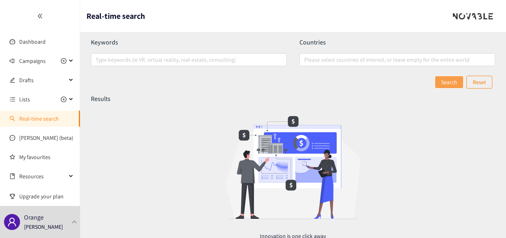 This screenshot has width=506, height=238. Describe the element at coordinates (46, 157) in the screenshot. I see `a: My favourites` at that location.